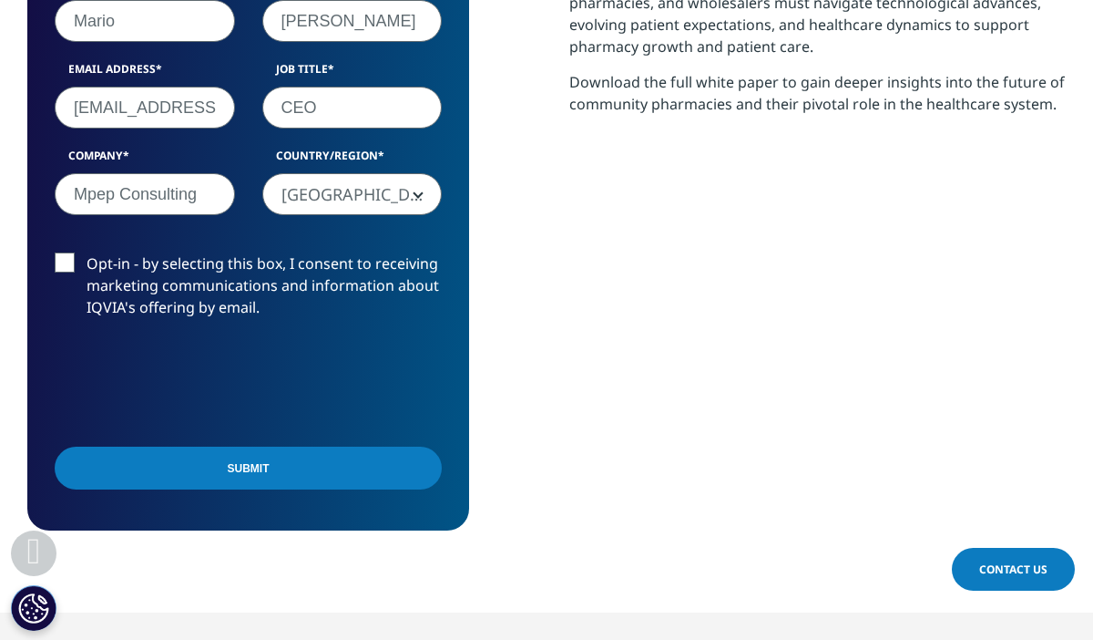 This screenshot has width=1093, height=640. What do you see at coordinates (1013, 569) in the screenshot?
I see `span: Contact Us` at bounding box center [1013, 569].